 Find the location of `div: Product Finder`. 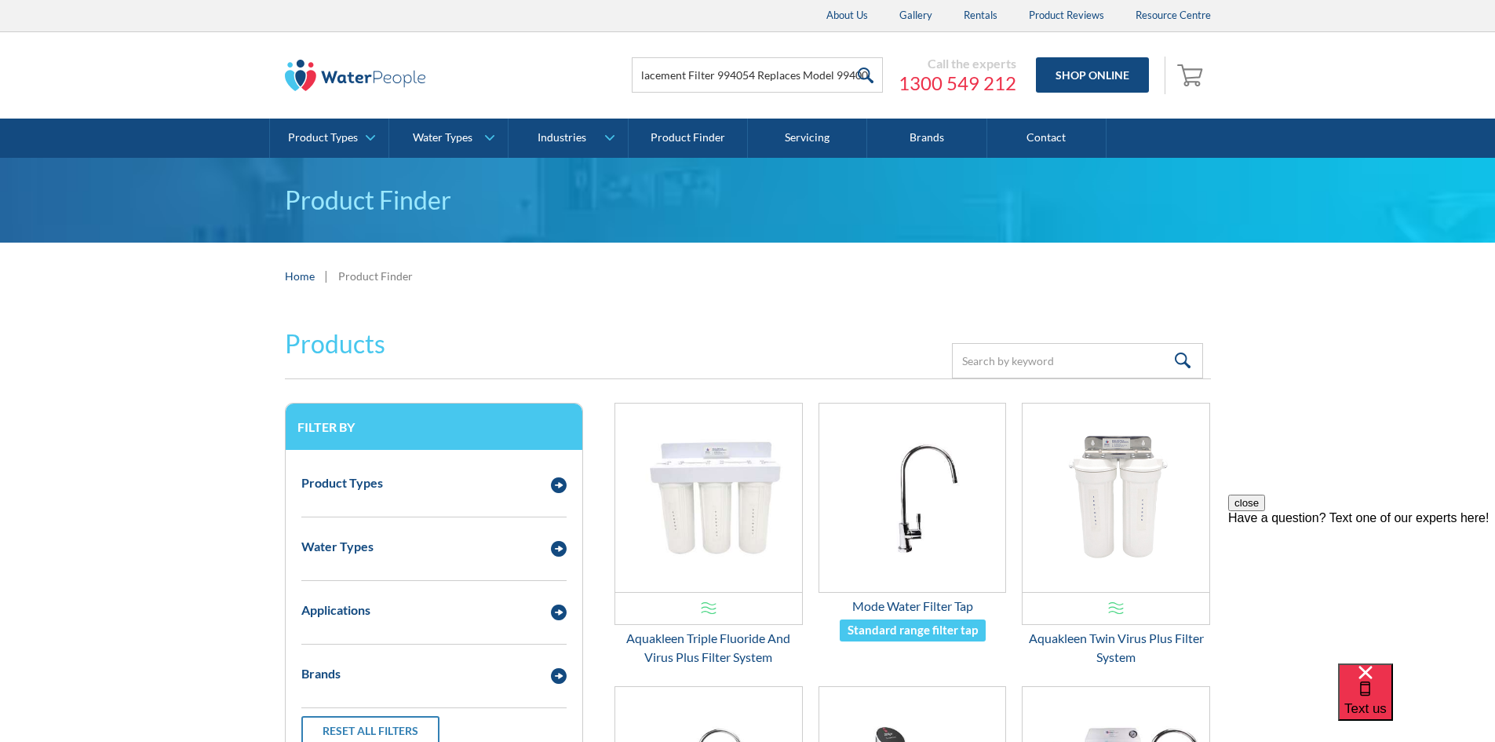

div: Product Finder is located at coordinates (375, 275).